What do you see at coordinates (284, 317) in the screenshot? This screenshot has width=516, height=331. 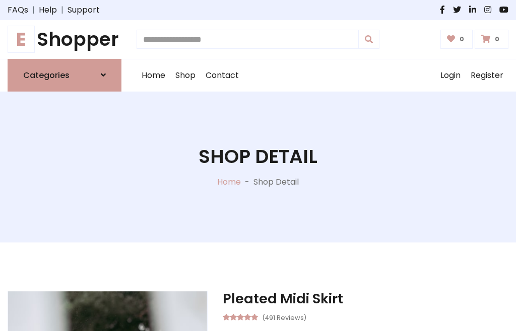 I see `small: (491 Reviews)` at bounding box center [284, 317].